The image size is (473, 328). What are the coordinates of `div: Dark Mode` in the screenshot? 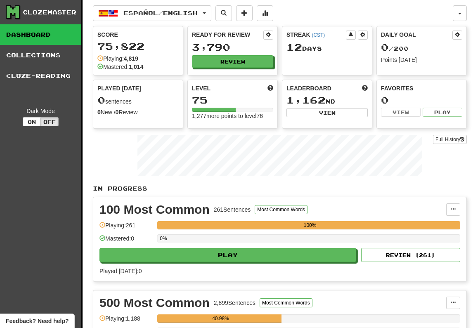 It's located at (40, 111).